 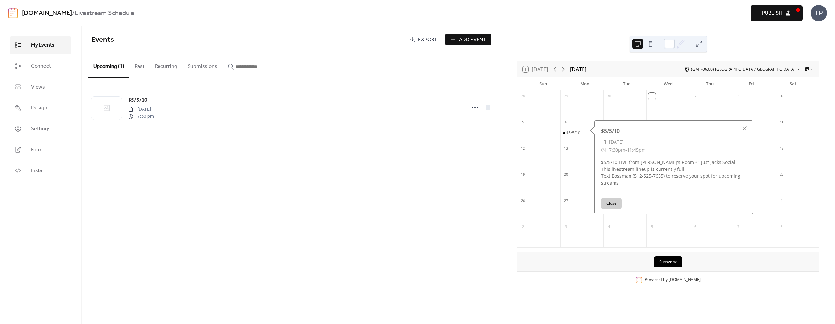 What do you see at coordinates (13, 13) in the screenshot?
I see `img: logo` at bounding box center [13, 13].